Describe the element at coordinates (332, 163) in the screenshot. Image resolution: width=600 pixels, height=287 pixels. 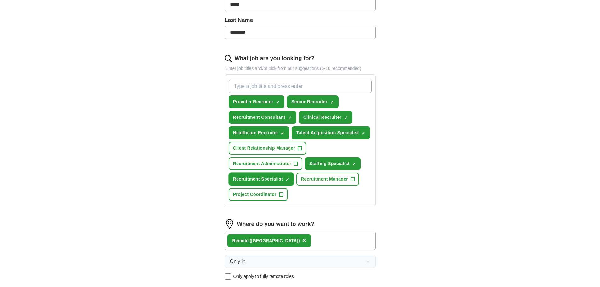
I see `button: Staffing Specialist✓` at that location.